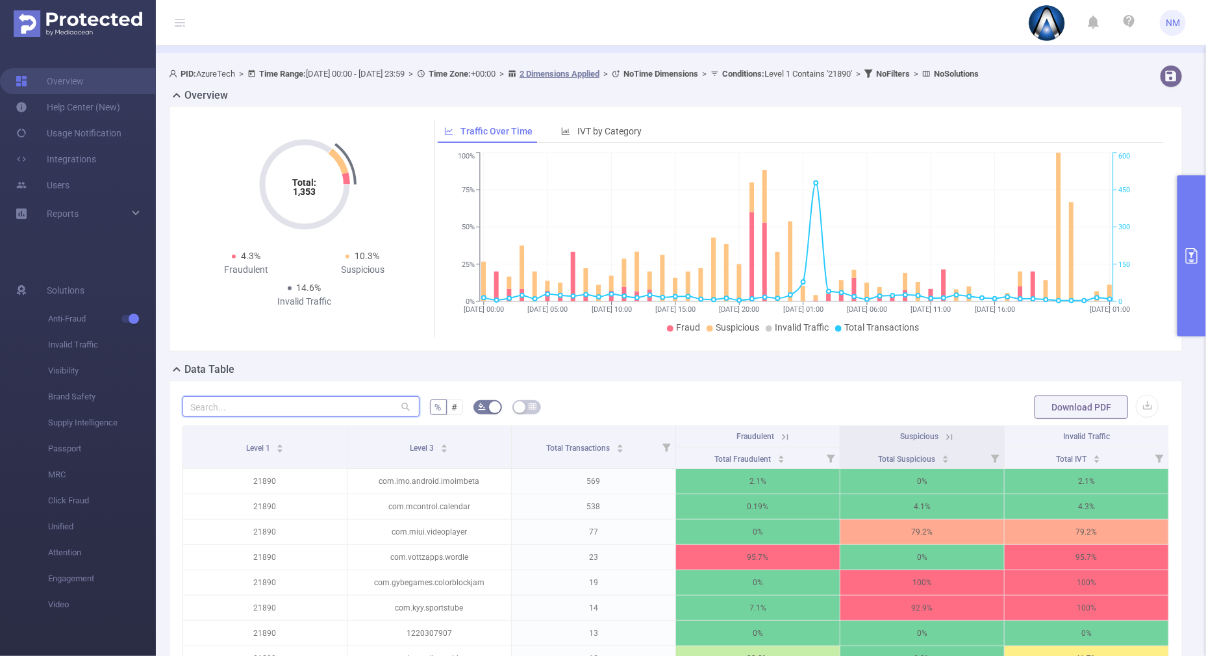 This screenshot has height=656, width=1206. What do you see at coordinates (594, 608) in the screenshot?
I see `p: 14` at bounding box center [594, 608].